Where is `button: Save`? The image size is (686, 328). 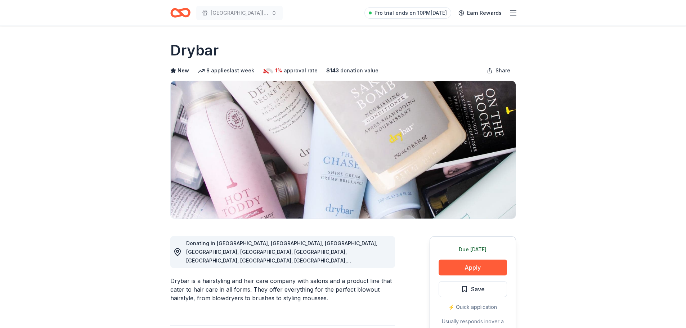
button: Save is located at coordinates (473, 289).